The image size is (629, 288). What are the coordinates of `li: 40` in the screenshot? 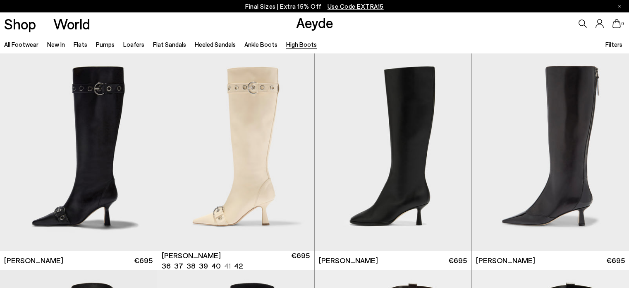 It's located at (216, 265).